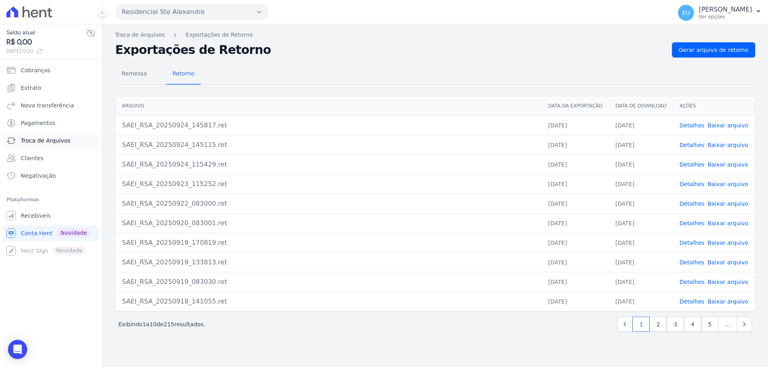 Image resolution: width=768 pixels, height=367 pixels. What do you see at coordinates (328, 263) in the screenshot?
I see `div: SAEI_RSA_20250919_133813.ret` at bounding box center [328, 263].